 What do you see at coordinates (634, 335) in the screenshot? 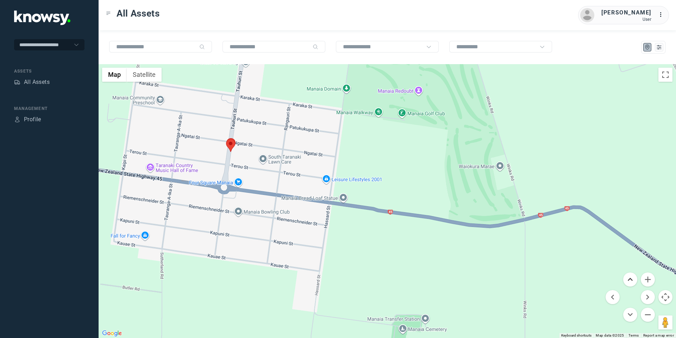
I see `a: Terms (opens in new tab)` at bounding box center [634, 335].